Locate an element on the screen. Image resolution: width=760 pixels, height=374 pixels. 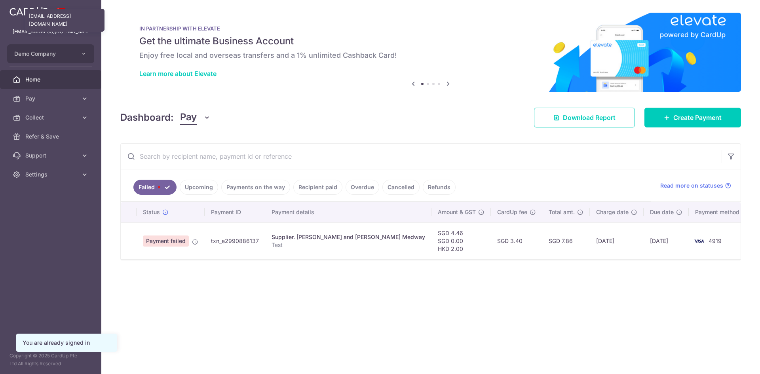
button: Demo Company is located at coordinates (51, 54).